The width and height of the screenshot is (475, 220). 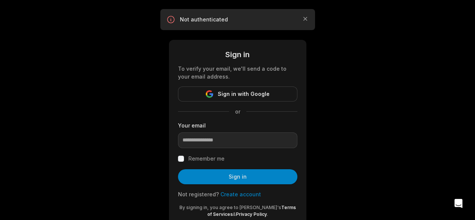 What do you see at coordinates (238, 72) in the screenshot?
I see `div: To verify your email, we'll send a code to your email address.` at bounding box center [238, 72].